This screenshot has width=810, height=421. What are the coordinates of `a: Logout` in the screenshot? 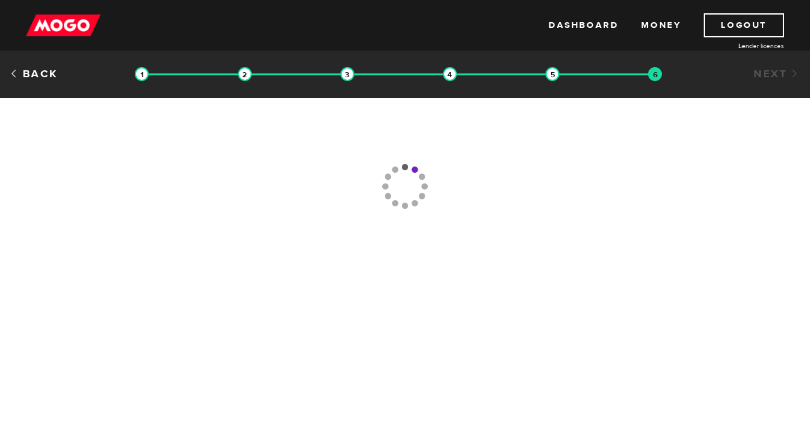 It's located at (744, 25).